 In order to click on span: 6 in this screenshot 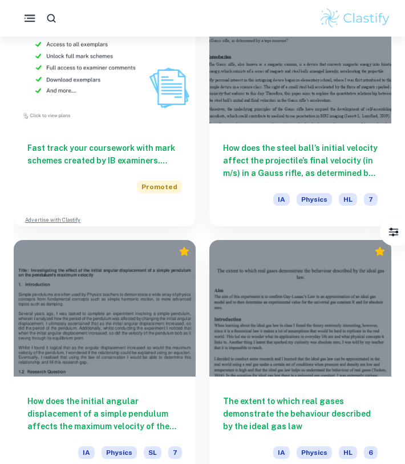, I will do `click(371, 452)`.